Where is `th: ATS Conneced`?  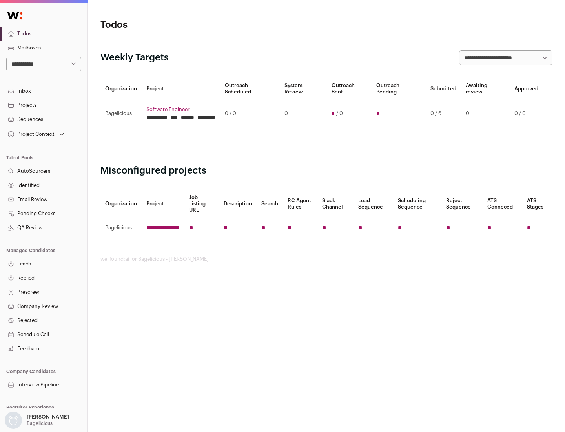 th: ATS Conneced is located at coordinates (503, 204).